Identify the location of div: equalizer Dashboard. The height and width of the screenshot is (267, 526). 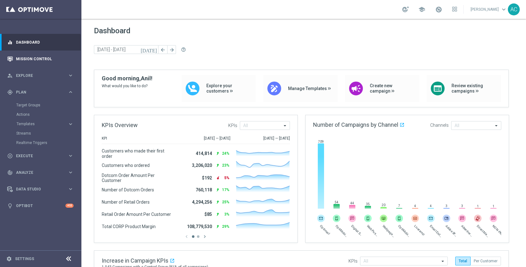
(40, 42).